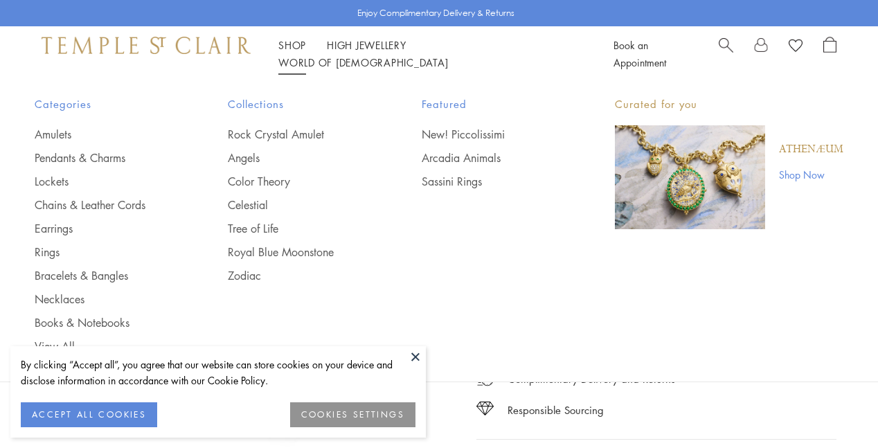 The height and width of the screenshot is (448, 878). What do you see at coordinates (352, 415) in the screenshot?
I see `button: COOKIES SETTINGS` at bounding box center [352, 415].